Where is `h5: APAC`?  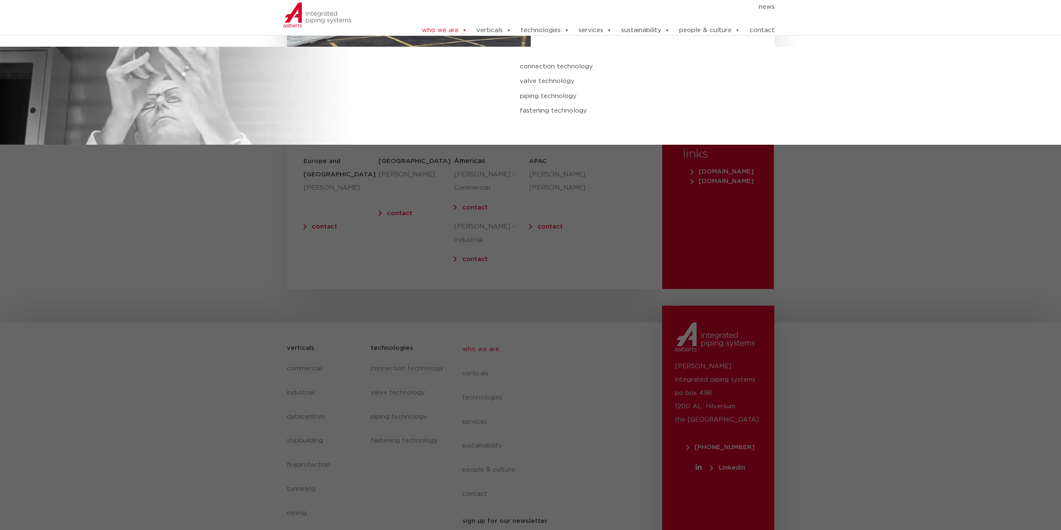 h5: APAC is located at coordinates (552, 161).